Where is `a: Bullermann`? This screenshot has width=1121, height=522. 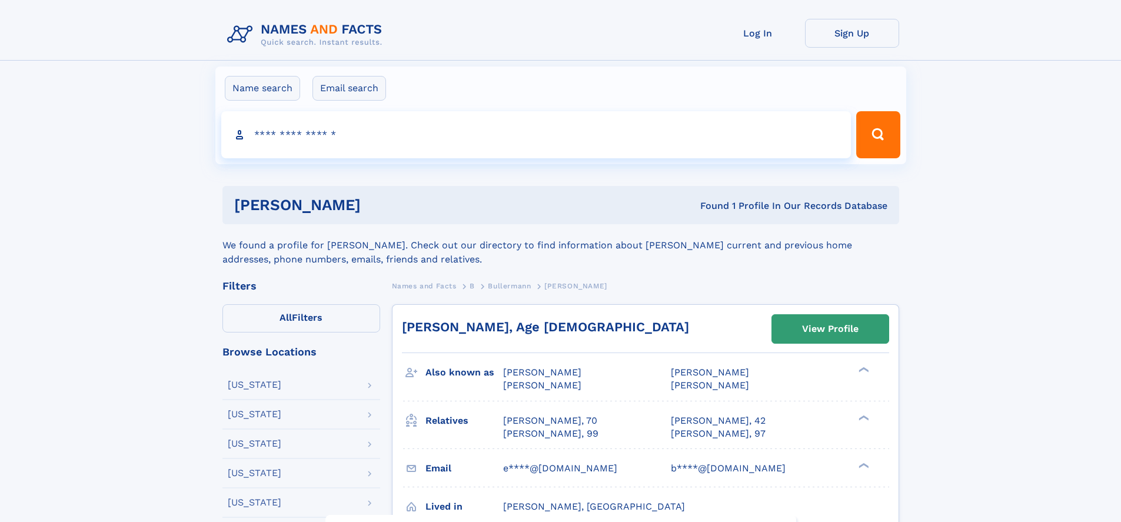
a: Bullermann is located at coordinates (509, 285).